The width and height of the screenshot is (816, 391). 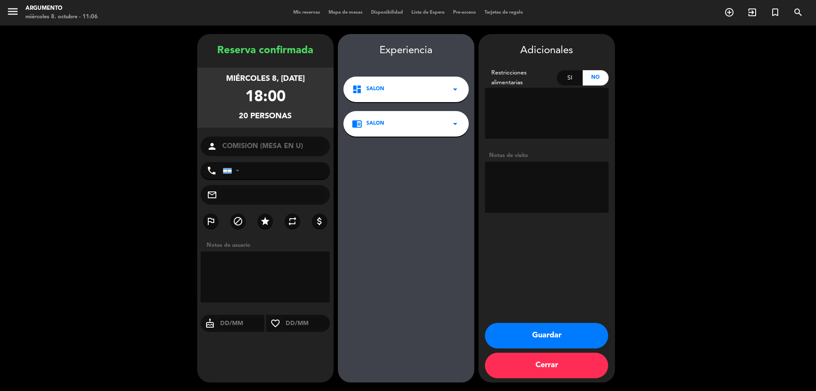 I want to click on i: exit_to_app, so click(x=752, y=12).